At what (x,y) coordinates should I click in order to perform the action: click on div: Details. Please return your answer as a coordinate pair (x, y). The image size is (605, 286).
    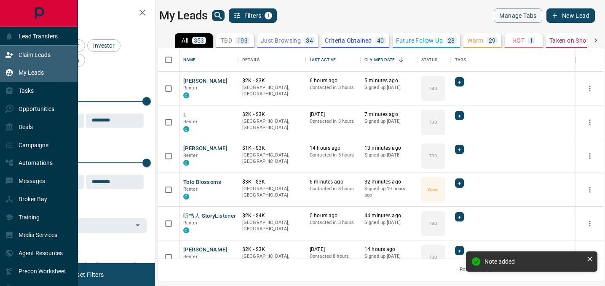
    Looking at the image, I should click on (272, 60).